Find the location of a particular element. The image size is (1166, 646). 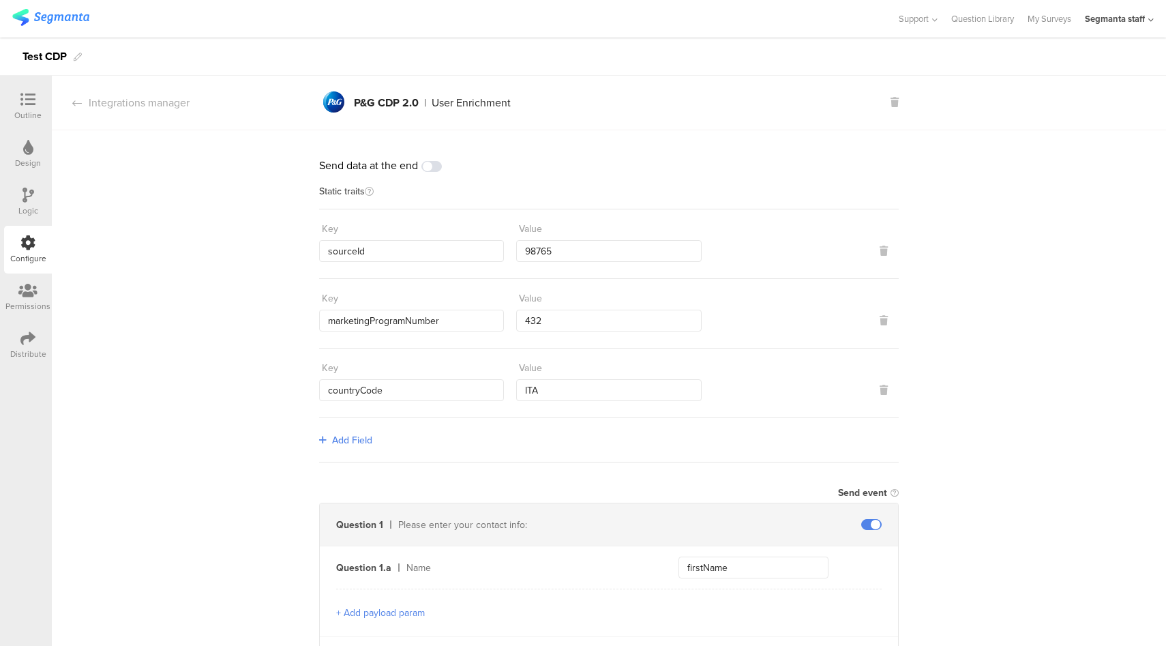

div: Test CDP is located at coordinates (44, 57).